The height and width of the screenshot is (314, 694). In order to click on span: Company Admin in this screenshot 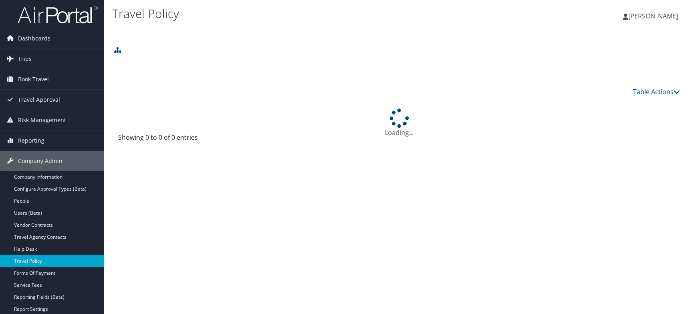, I will do `click(40, 161)`.